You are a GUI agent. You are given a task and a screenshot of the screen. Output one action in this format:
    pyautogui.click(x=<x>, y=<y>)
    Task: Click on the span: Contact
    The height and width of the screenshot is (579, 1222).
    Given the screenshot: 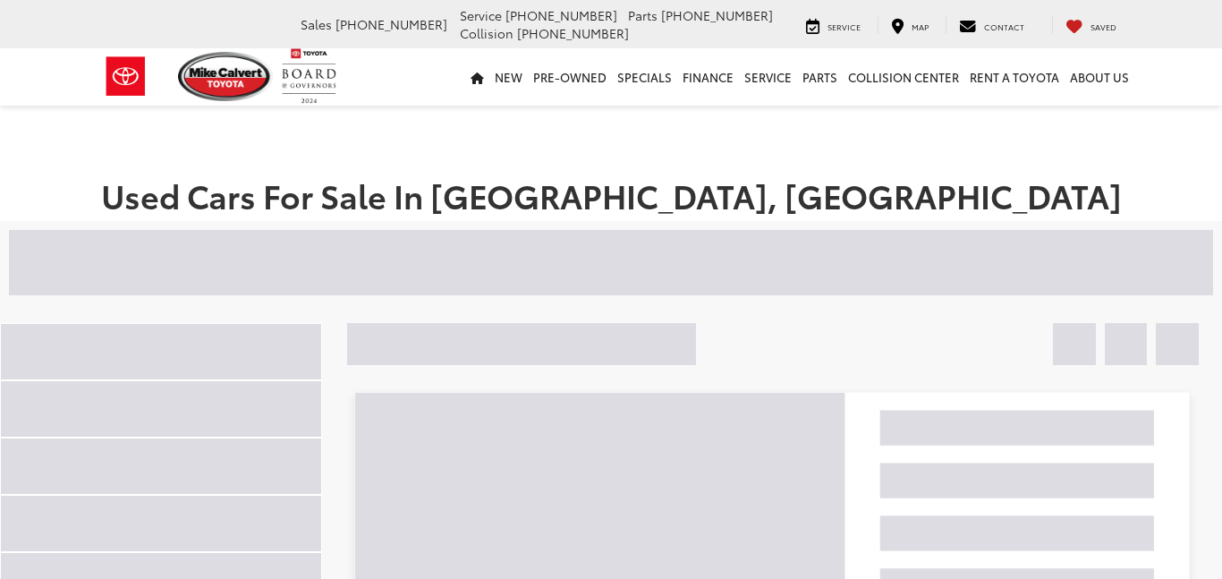 What is the action you would take?
    pyautogui.click(x=1004, y=26)
    